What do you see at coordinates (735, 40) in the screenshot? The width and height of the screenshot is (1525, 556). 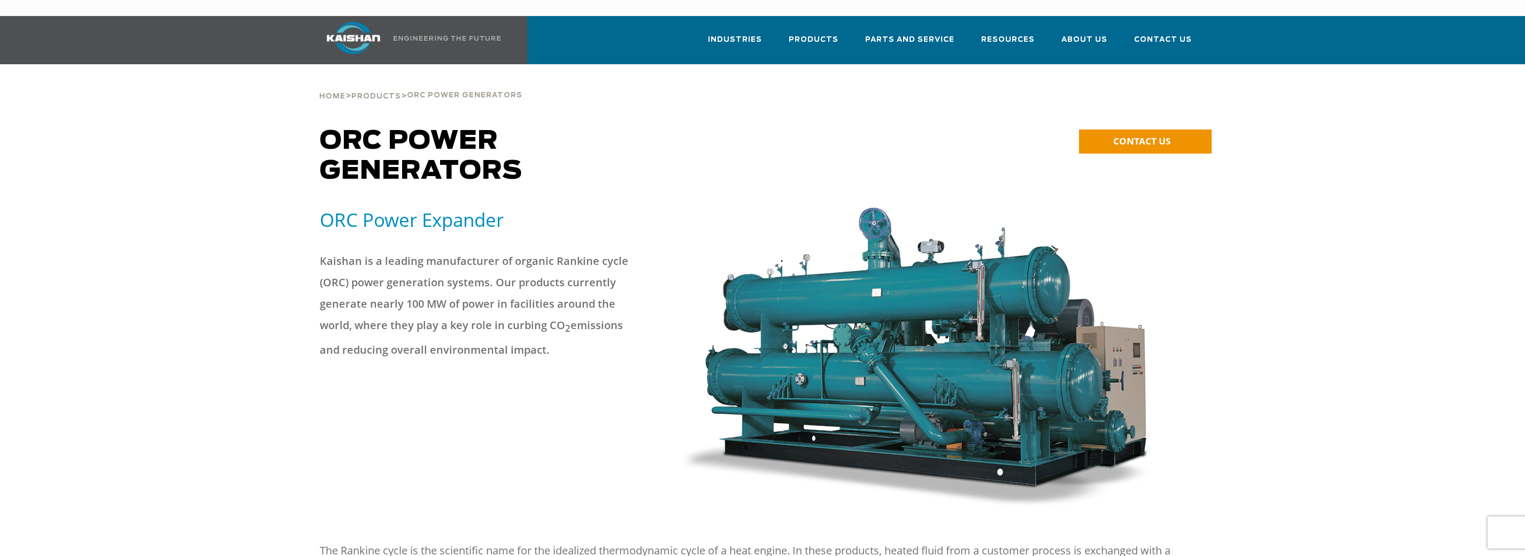 I see `span: Industries` at bounding box center [735, 40].